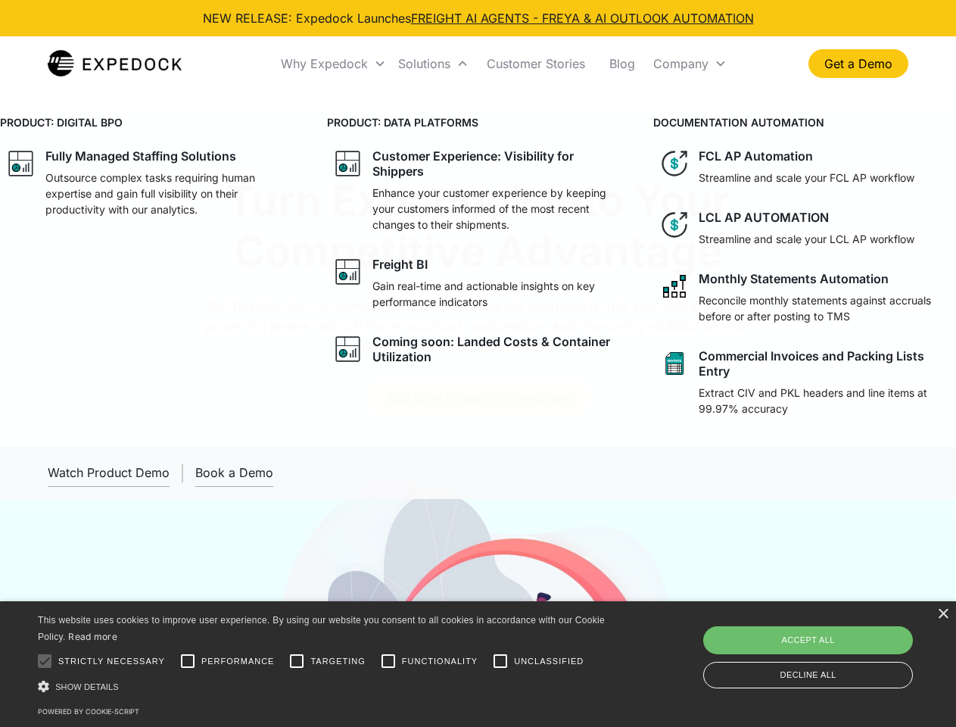 The image size is (956, 727). What do you see at coordinates (234, 472) in the screenshot?
I see `div: Book a Demo` at bounding box center [234, 472].